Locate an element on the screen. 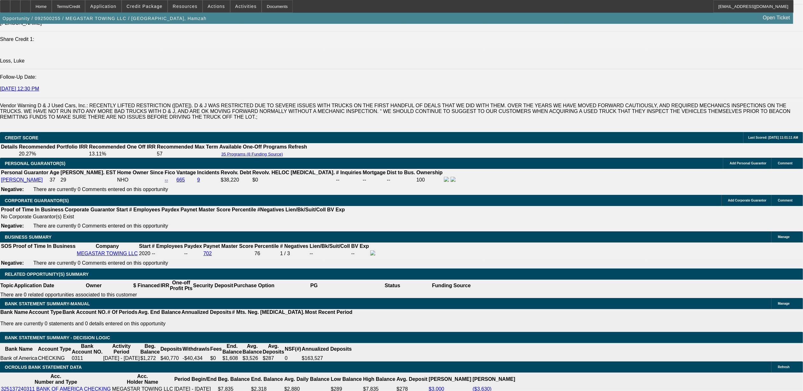  td: 37 is located at coordinates (54, 180).